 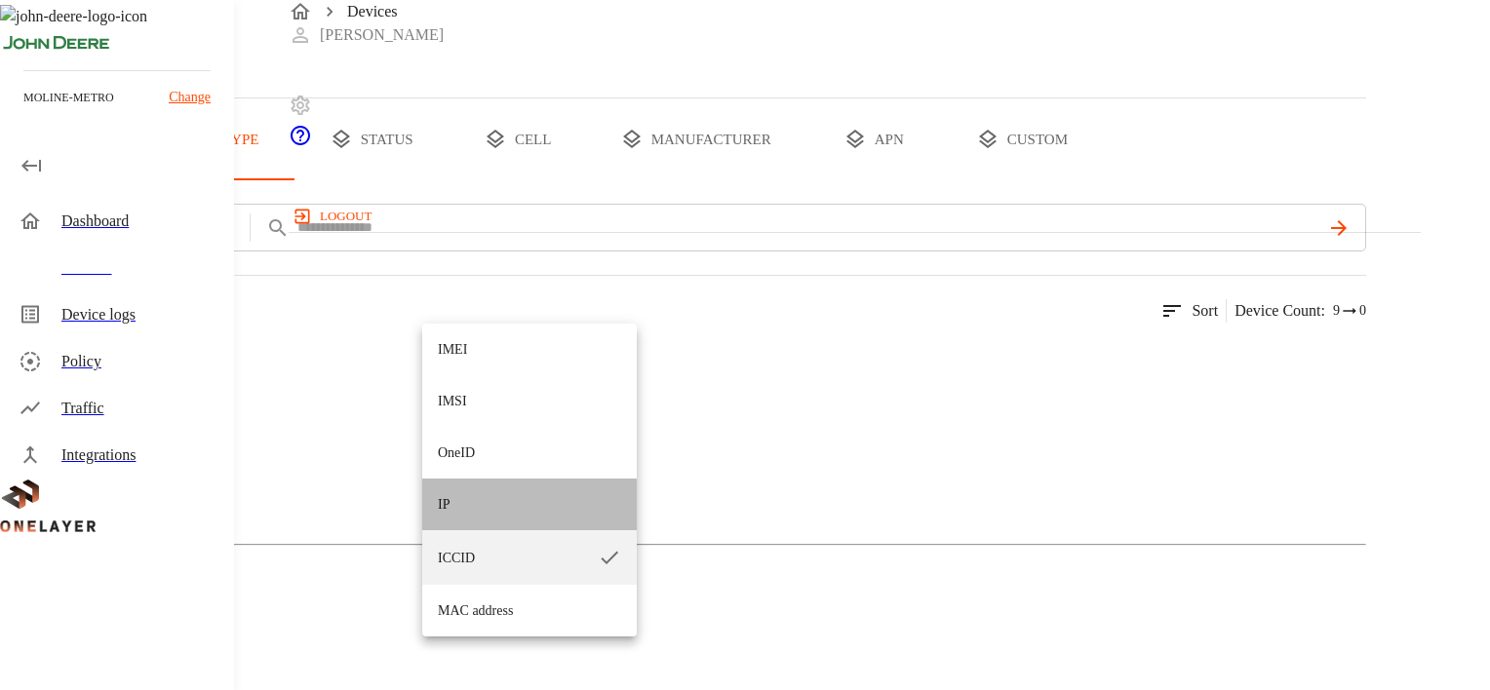 What do you see at coordinates (529, 504) in the screenshot?
I see `li: IP` at bounding box center [529, 504].